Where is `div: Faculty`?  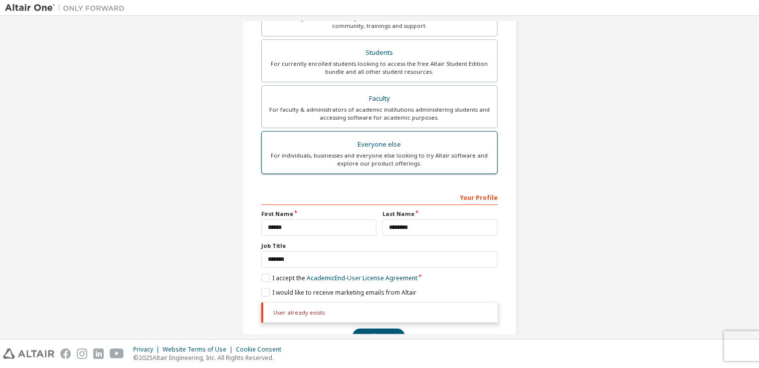 div: Faculty is located at coordinates (380, 99).